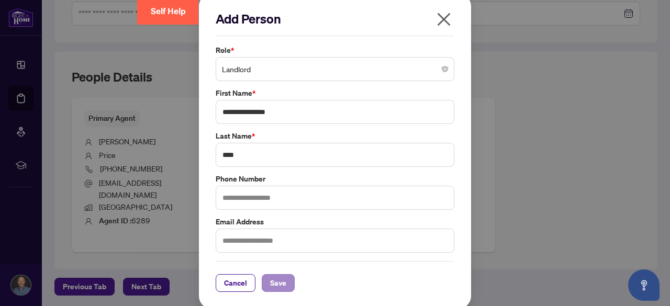  Describe the element at coordinates (335, 50) in the screenshot. I see `label: Role` at that location.